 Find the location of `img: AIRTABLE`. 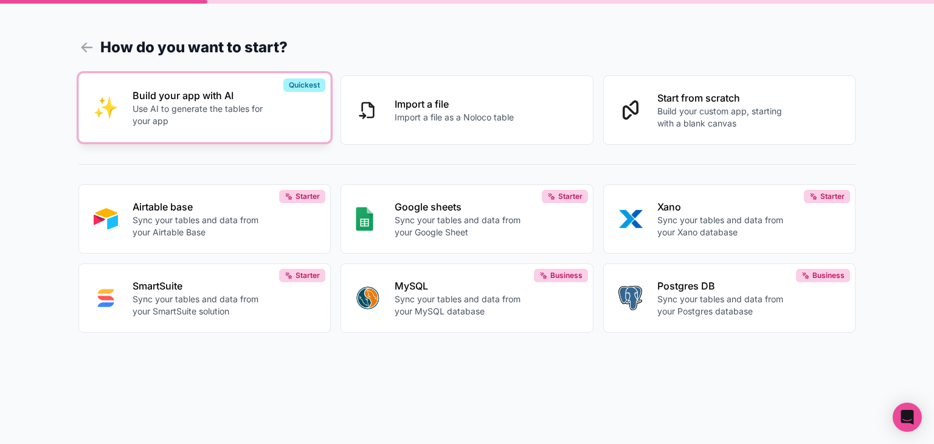

img: AIRTABLE is located at coordinates (106, 219).